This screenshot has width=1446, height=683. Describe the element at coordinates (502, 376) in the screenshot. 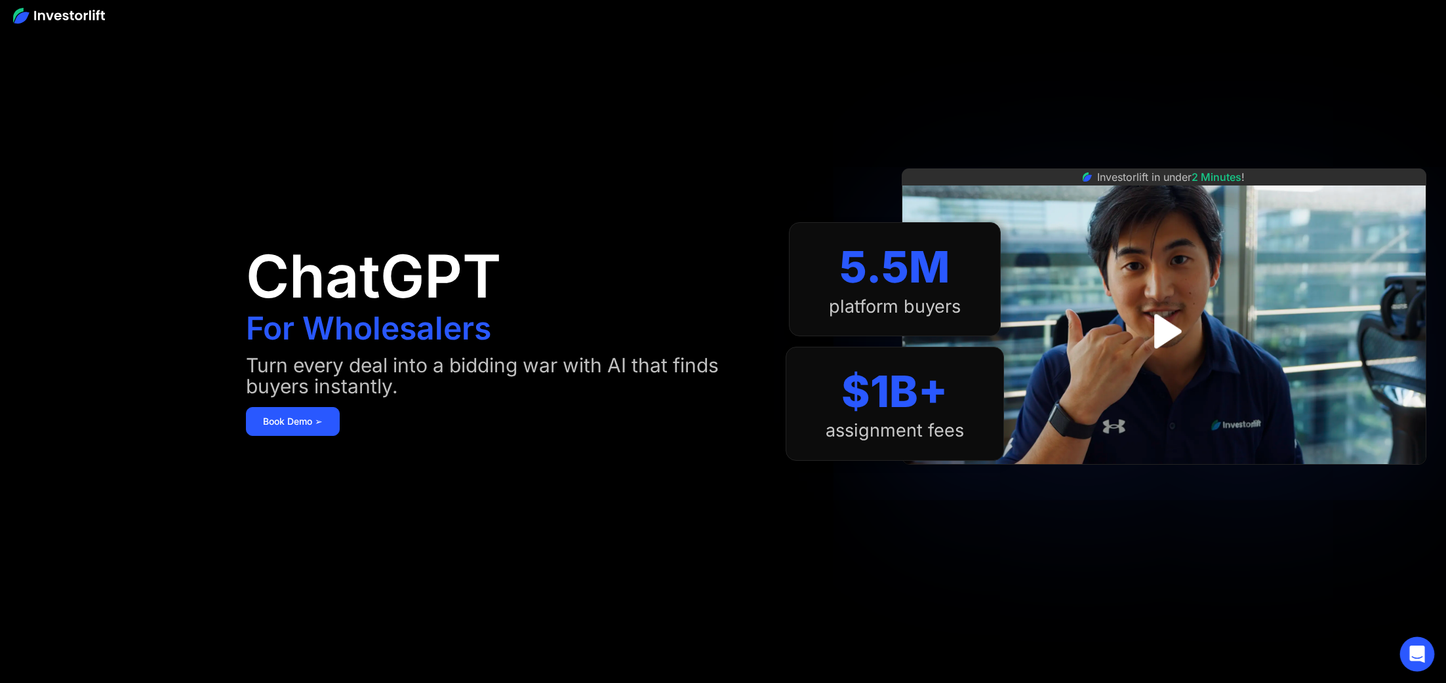

I see `div: Turn every deal into a bidding war with AI that finds buyers instantly.` at that location.